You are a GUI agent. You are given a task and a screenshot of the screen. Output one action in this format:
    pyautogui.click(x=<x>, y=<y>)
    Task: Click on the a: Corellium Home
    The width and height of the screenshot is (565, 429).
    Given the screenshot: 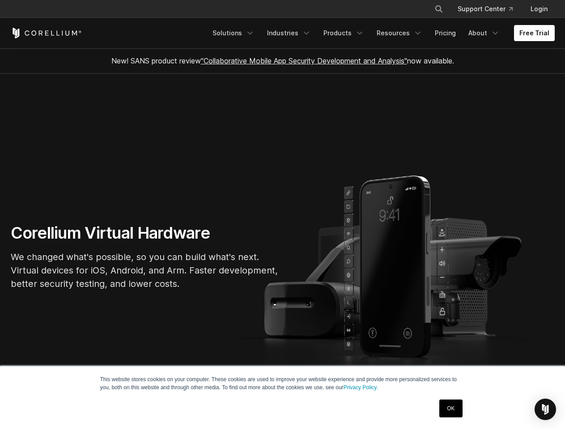 What is the action you would take?
    pyautogui.click(x=46, y=33)
    